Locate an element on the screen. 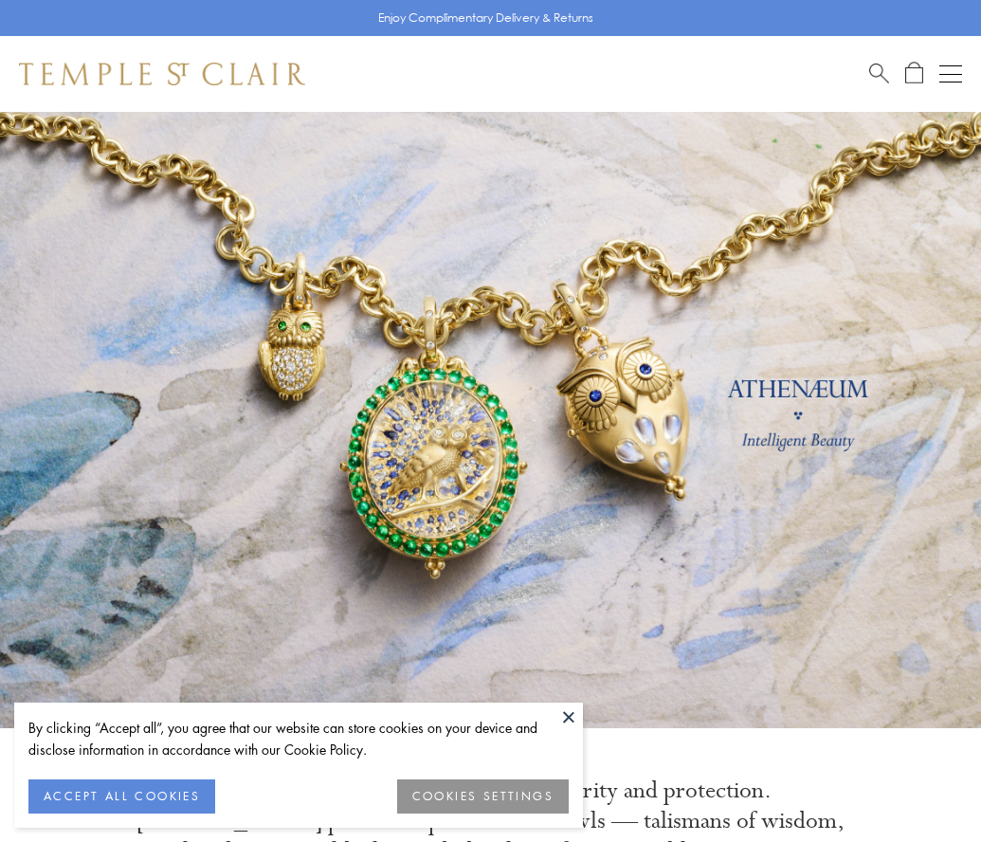  img: Temple St. Clair is located at coordinates (162, 74).